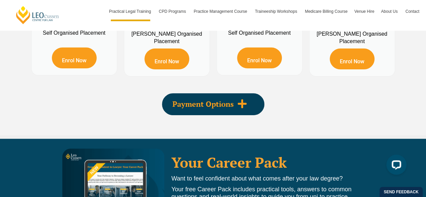  What do you see at coordinates (326, 11) in the screenshot?
I see `a: Medicare Billing Course` at bounding box center [326, 11].